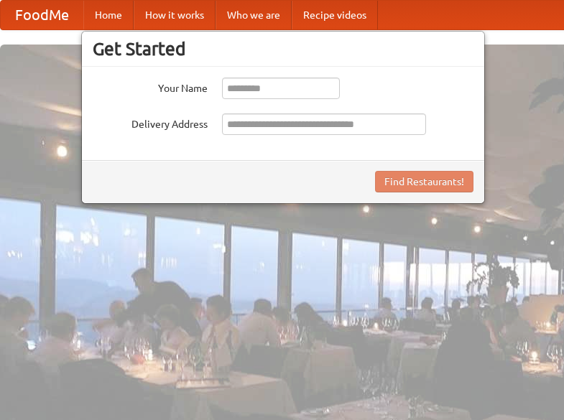  Describe the element at coordinates (175, 15) in the screenshot. I see `a: How it works` at that location.